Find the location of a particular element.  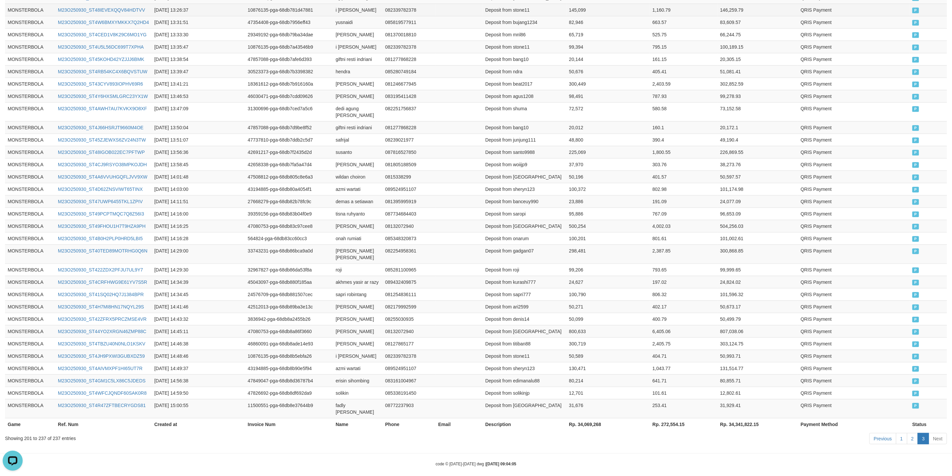

td: sapri robintang is located at coordinates (357, 294).